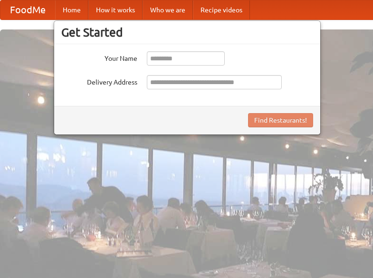  I want to click on label: Your Name, so click(99, 57).